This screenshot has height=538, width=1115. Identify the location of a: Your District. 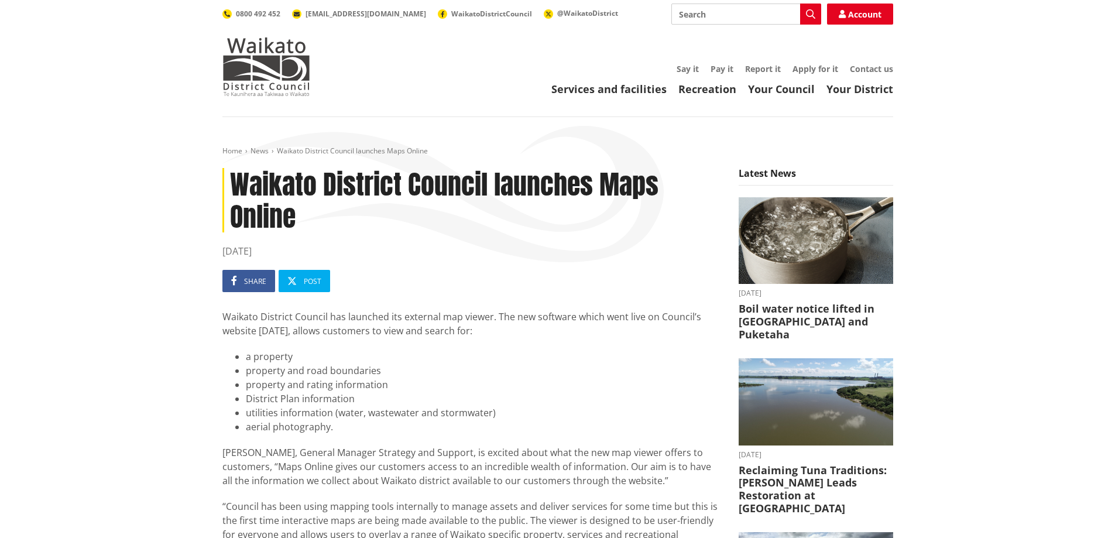
(860, 89).